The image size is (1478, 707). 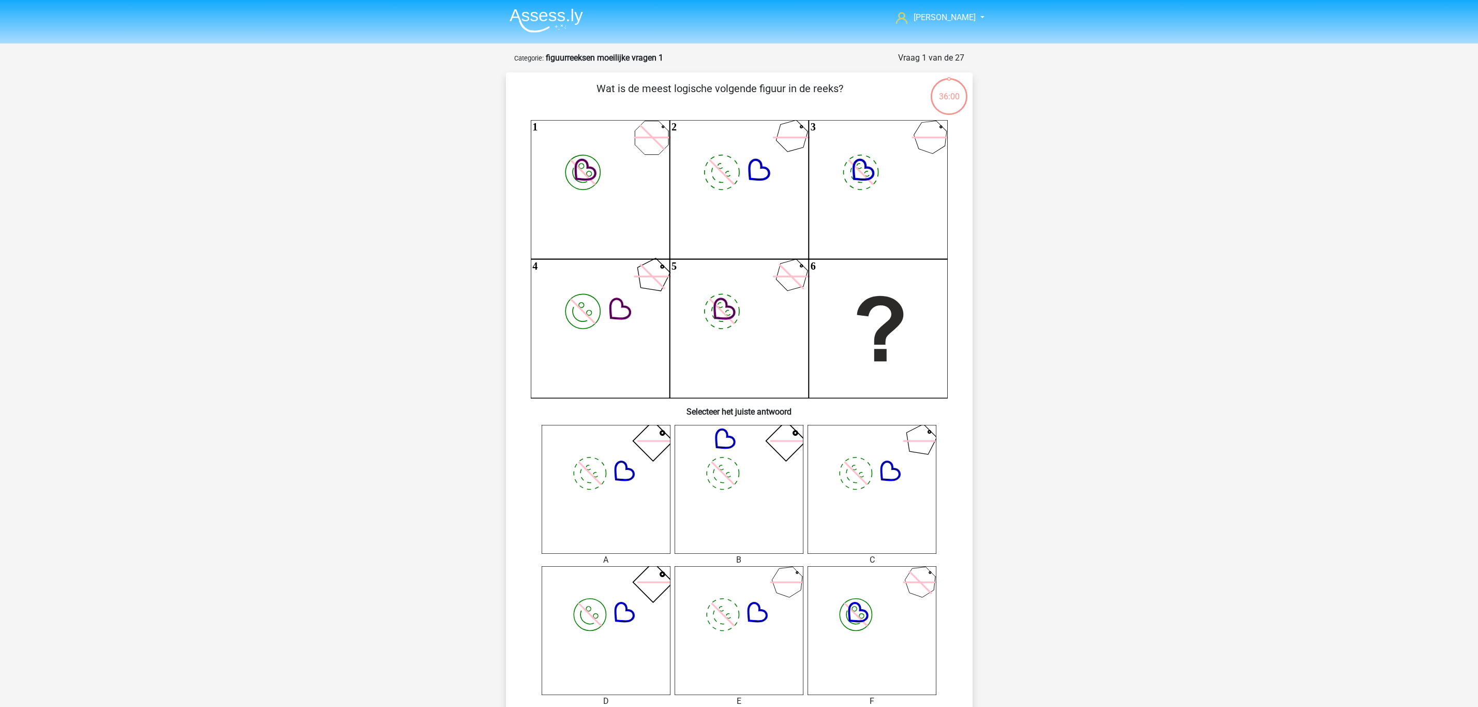 I want to click on div: C, so click(x=872, y=560).